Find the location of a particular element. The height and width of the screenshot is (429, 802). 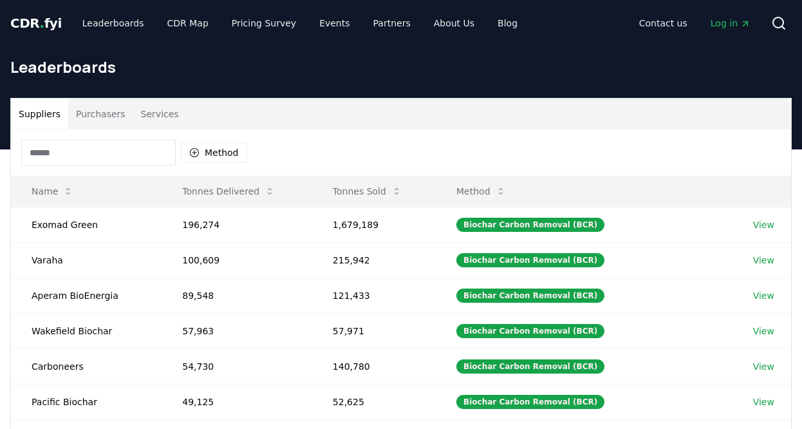

td: 52,625 is located at coordinates (374, 401).